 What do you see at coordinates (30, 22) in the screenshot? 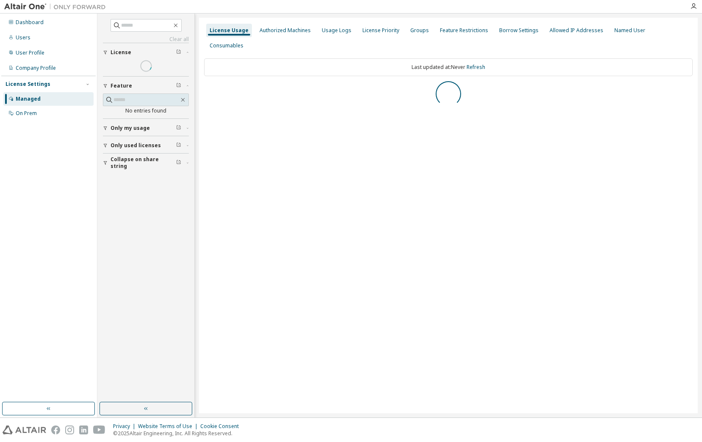
I see `div: Dashboard` at bounding box center [30, 22].